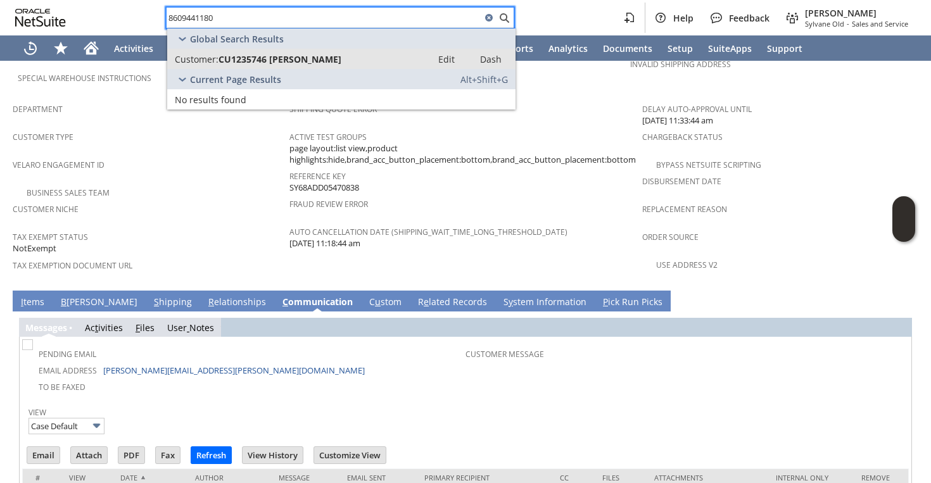 This screenshot has height=483, width=931. Describe the element at coordinates (628, 48) in the screenshot. I see `a: Documents` at that location.